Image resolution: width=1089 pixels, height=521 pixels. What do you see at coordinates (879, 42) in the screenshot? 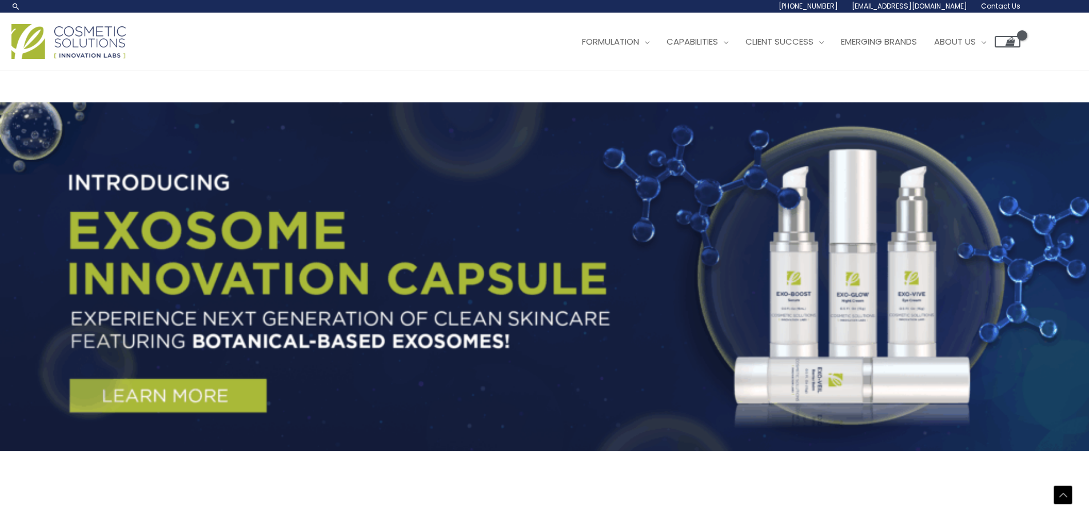
I see `a: Emerging Brands` at bounding box center [879, 42].